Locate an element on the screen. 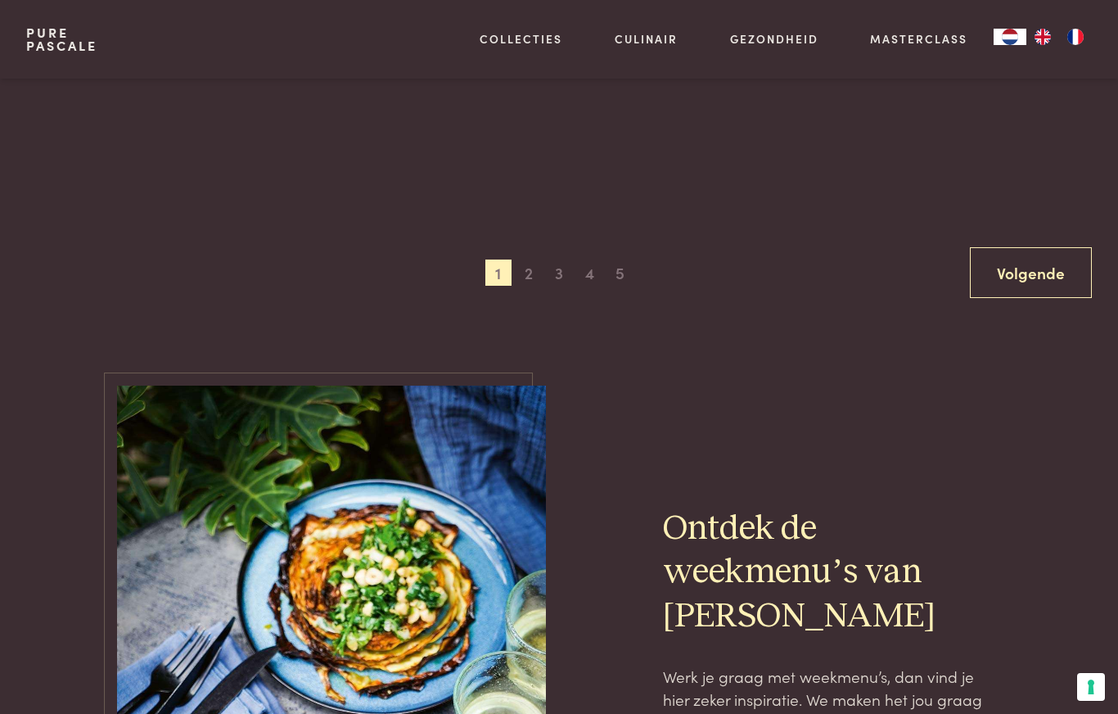 The height and width of the screenshot is (714, 1118). span: 5 is located at coordinates (619, 272).